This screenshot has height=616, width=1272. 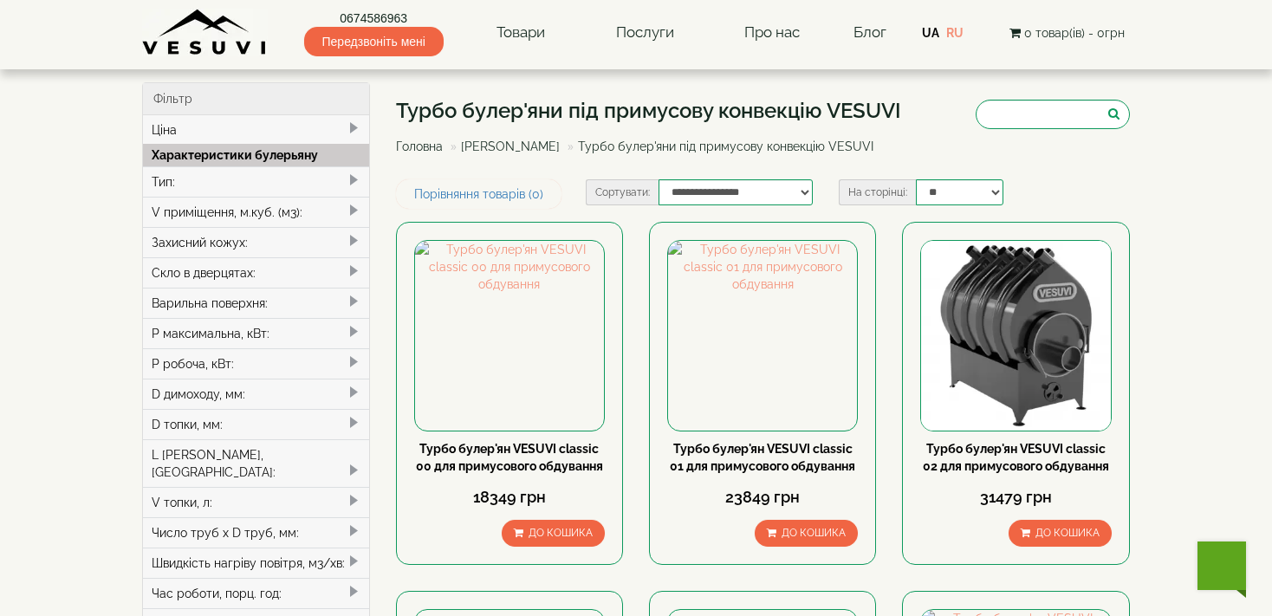 What do you see at coordinates (1067, 33) in the screenshot?
I see `button: 0 товар(ів) - 0грн` at bounding box center [1067, 33].